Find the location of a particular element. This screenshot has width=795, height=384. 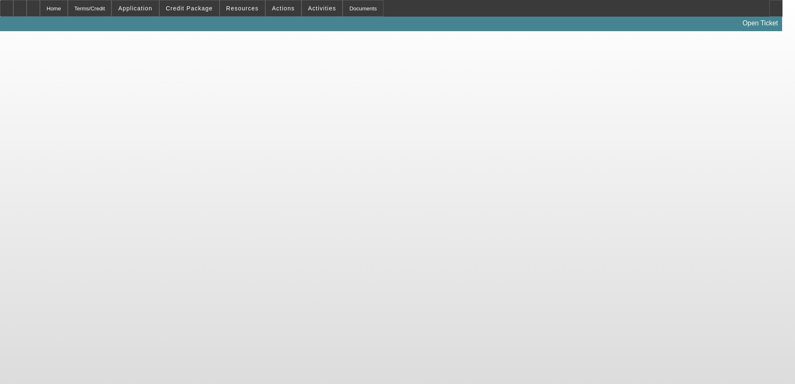

button: Activities is located at coordinates (322, 8).